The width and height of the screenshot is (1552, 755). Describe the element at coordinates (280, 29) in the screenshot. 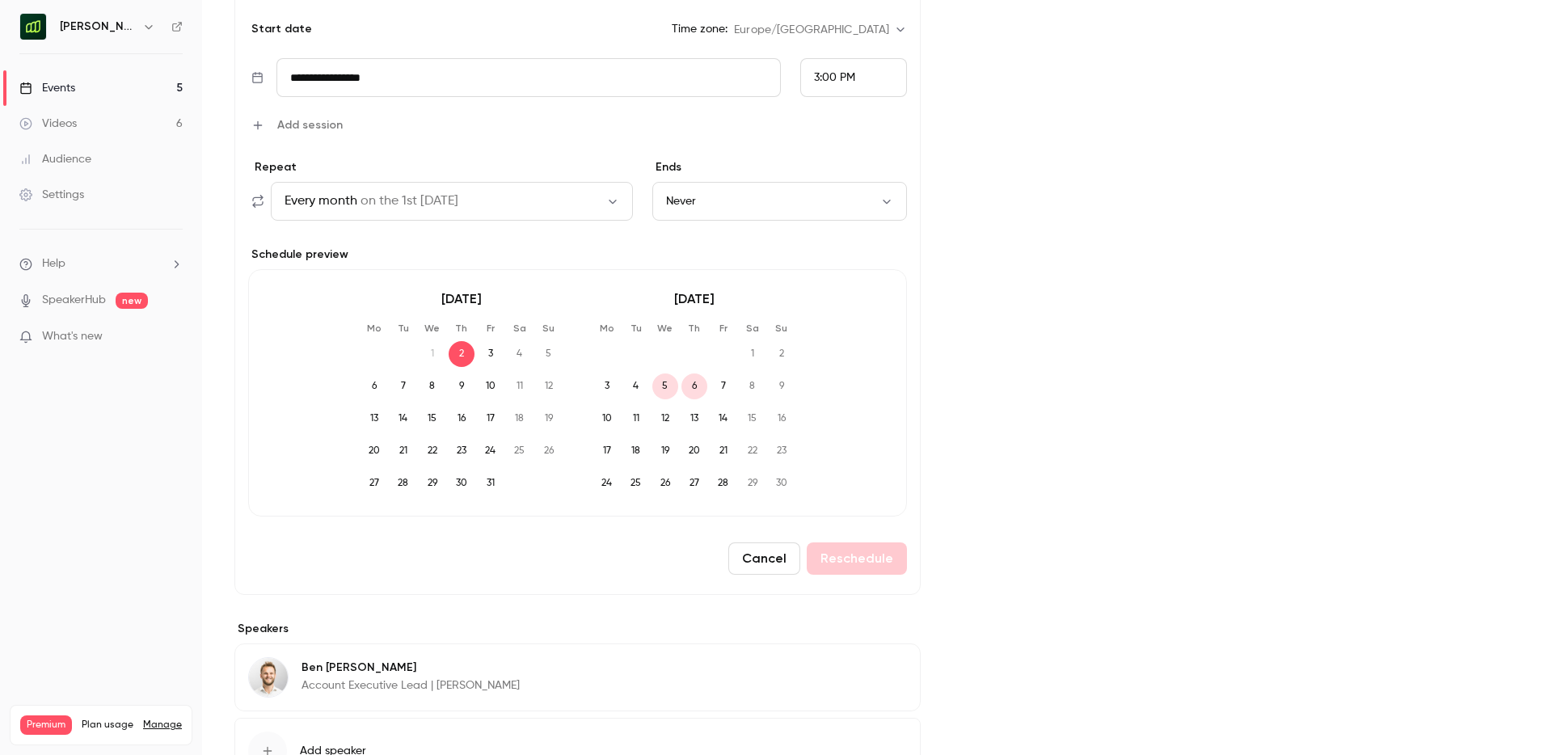

I see `p: Start date` at that location.